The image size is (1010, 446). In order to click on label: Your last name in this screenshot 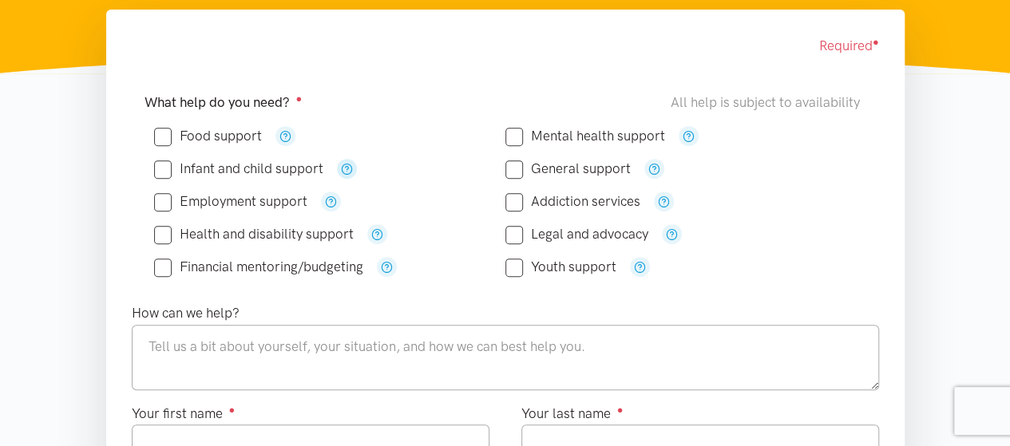, I will do `click(573, 414)`.